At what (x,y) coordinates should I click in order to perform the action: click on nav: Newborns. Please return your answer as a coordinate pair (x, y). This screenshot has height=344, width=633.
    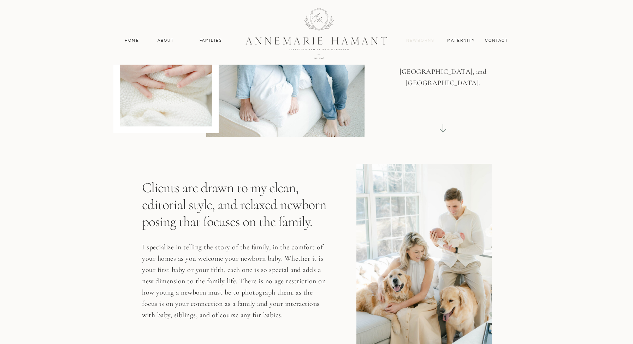
    Looking at the image, I should click on (420, 41).